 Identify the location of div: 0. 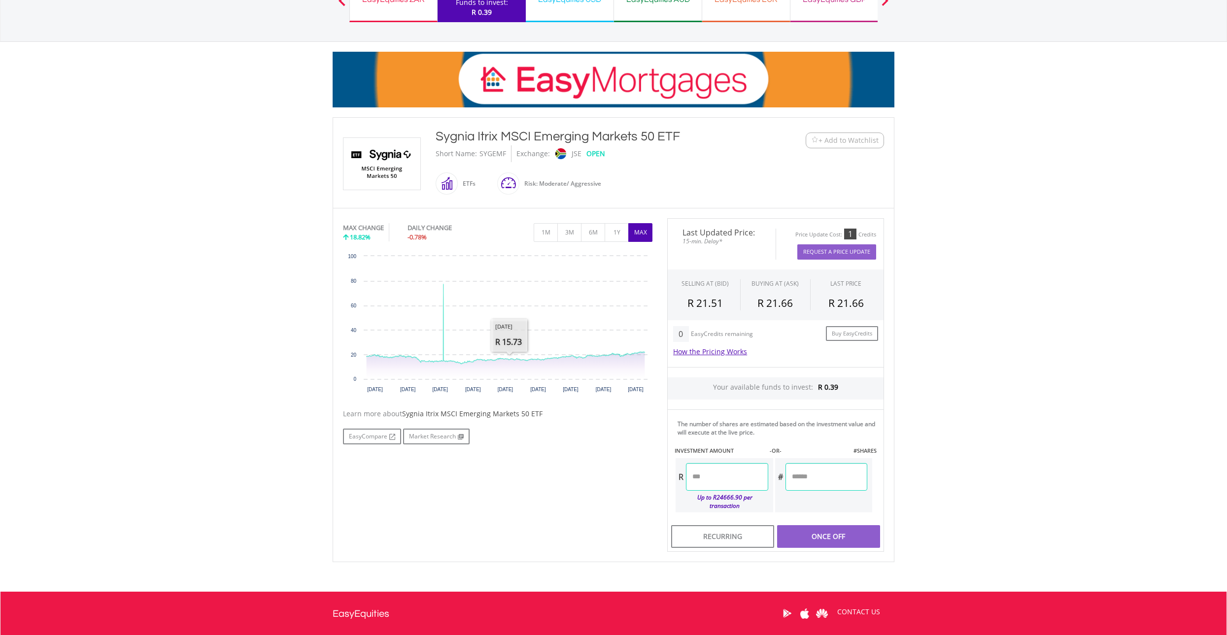
(680, 334).